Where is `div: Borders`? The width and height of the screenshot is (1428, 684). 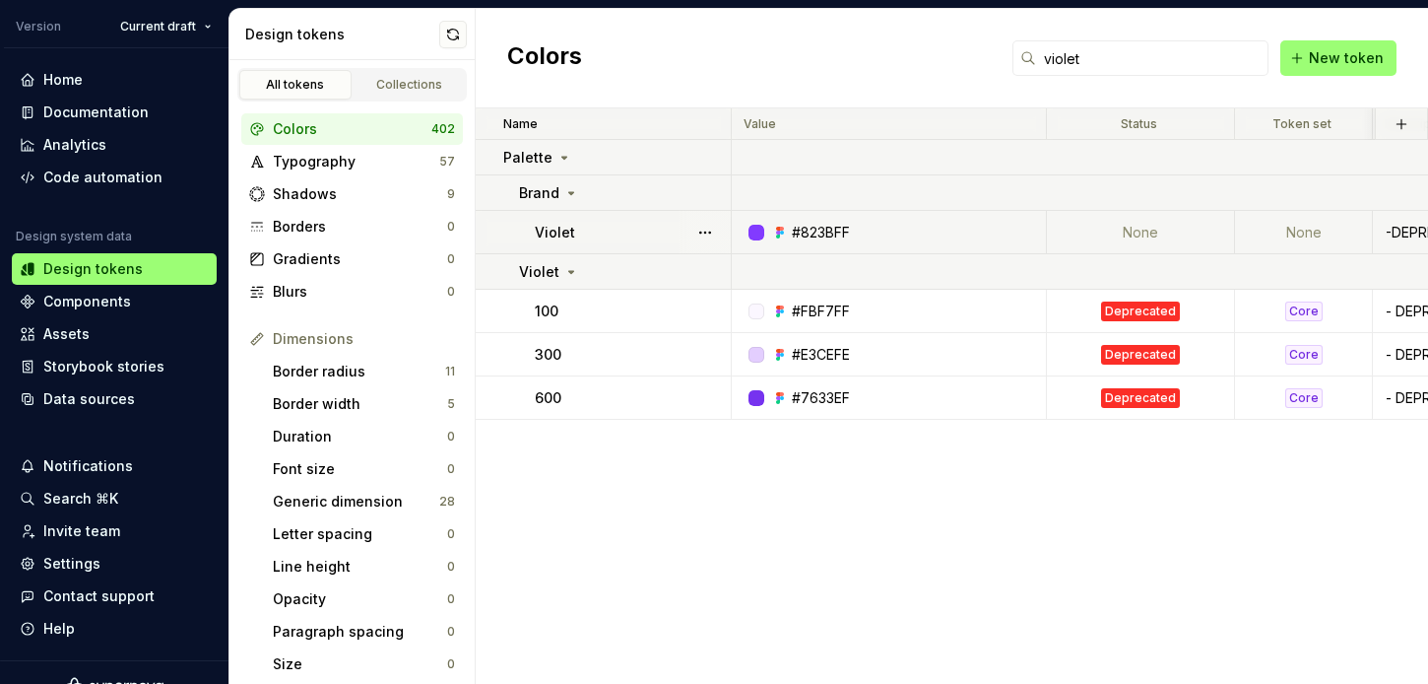
div: Borders is located at coordinates (360, 227).